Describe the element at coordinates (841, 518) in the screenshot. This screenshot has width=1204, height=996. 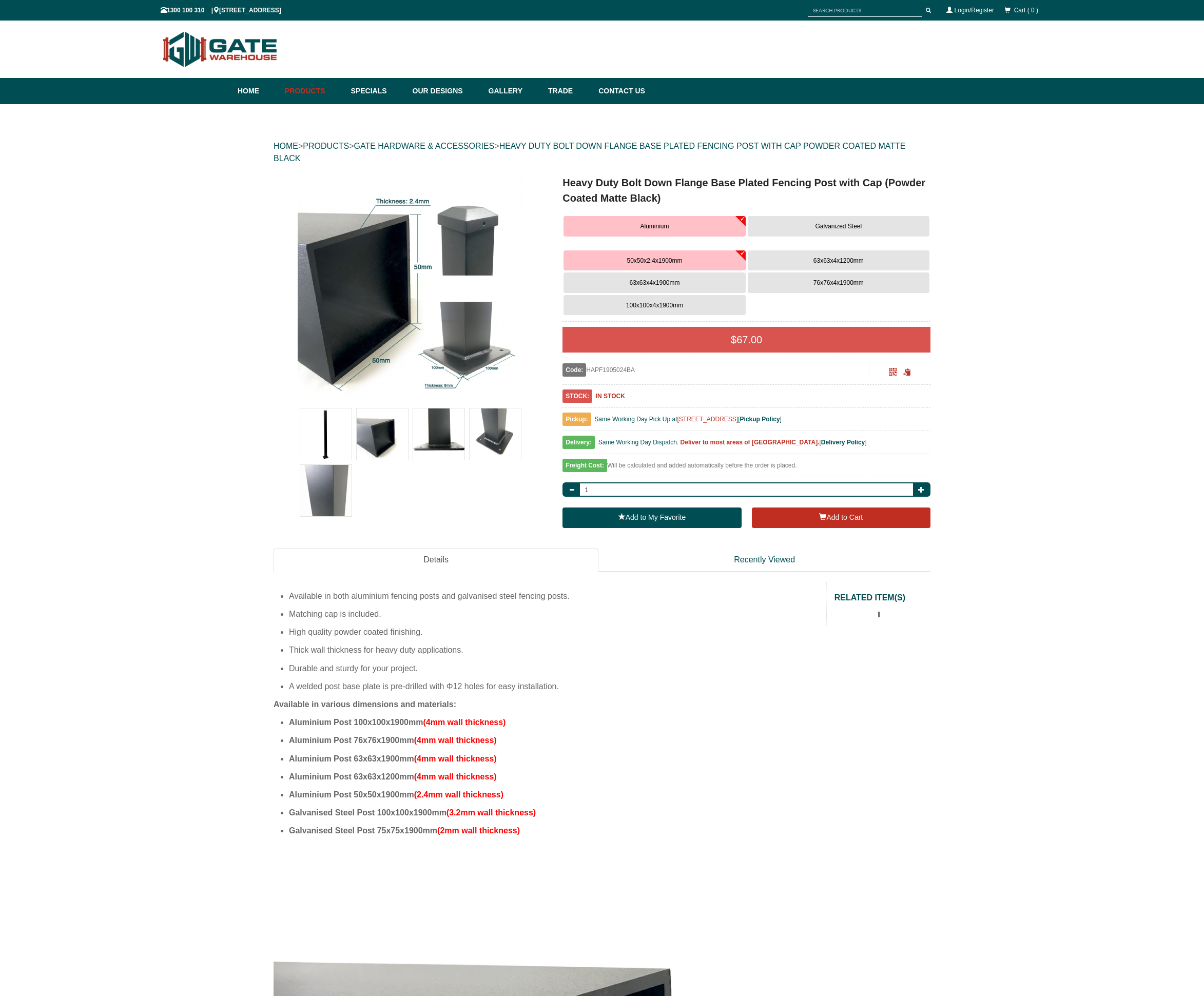
I see `button: Add to Cart` at that location.